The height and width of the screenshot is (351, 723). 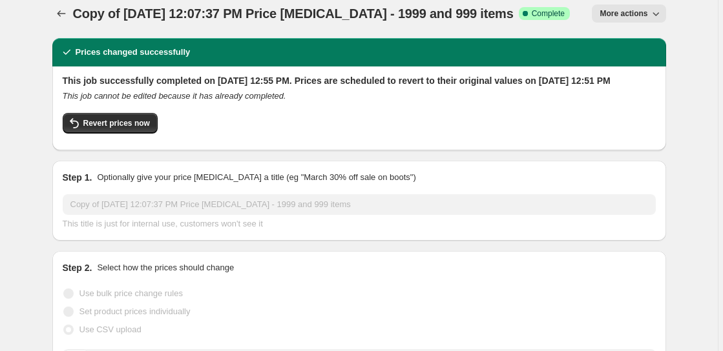 What do you see at coordinates (359, 205) in the screenshot?
I see `input: 30% off holiday sale` at bounding box center [359, 205].